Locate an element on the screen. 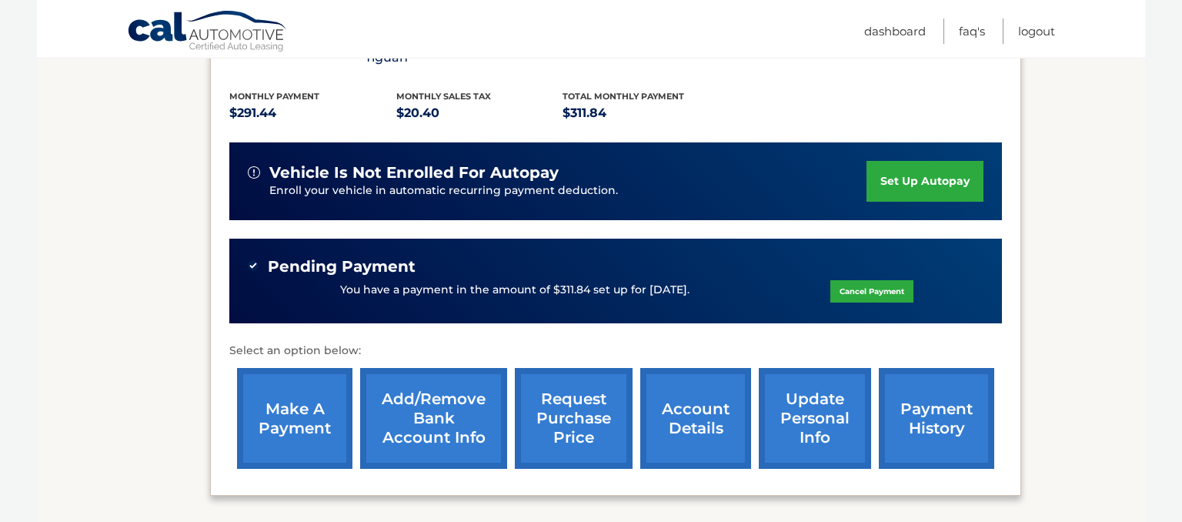 The width and height of the screenshot is (1182, 522). span: Monthly Payment is located at coordinates (274, 96).